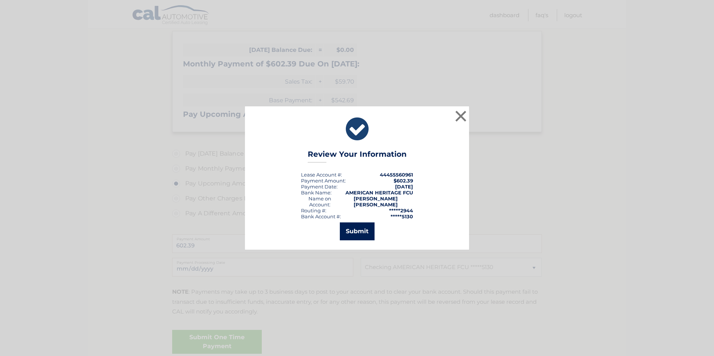 This screenshot has width=714, height=356. What do you see at coordinates (316, 193) in the screenshot?
I see `div: Bank Name:` at bounding box center [316, 193].